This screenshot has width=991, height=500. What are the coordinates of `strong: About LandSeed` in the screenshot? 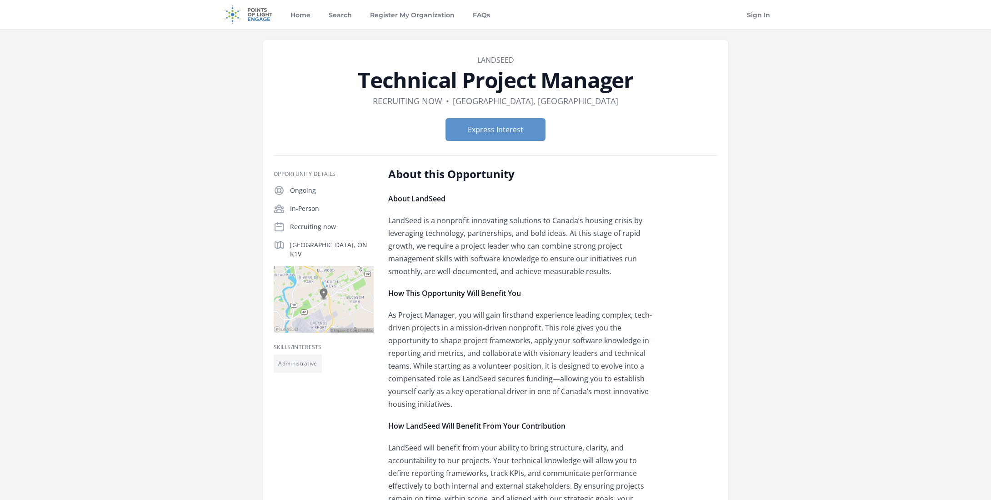 It's located at (417, 199).